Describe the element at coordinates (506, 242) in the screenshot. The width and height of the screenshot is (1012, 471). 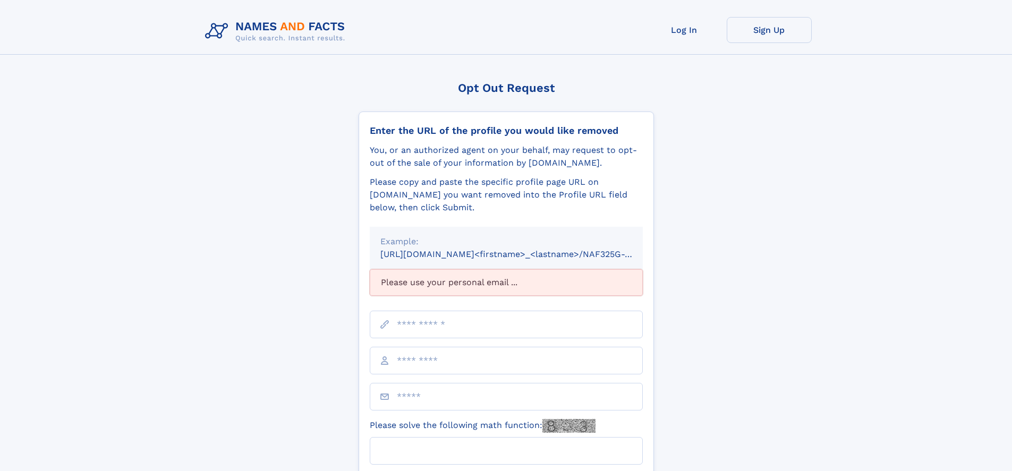
I see `div: Example:` at that location.